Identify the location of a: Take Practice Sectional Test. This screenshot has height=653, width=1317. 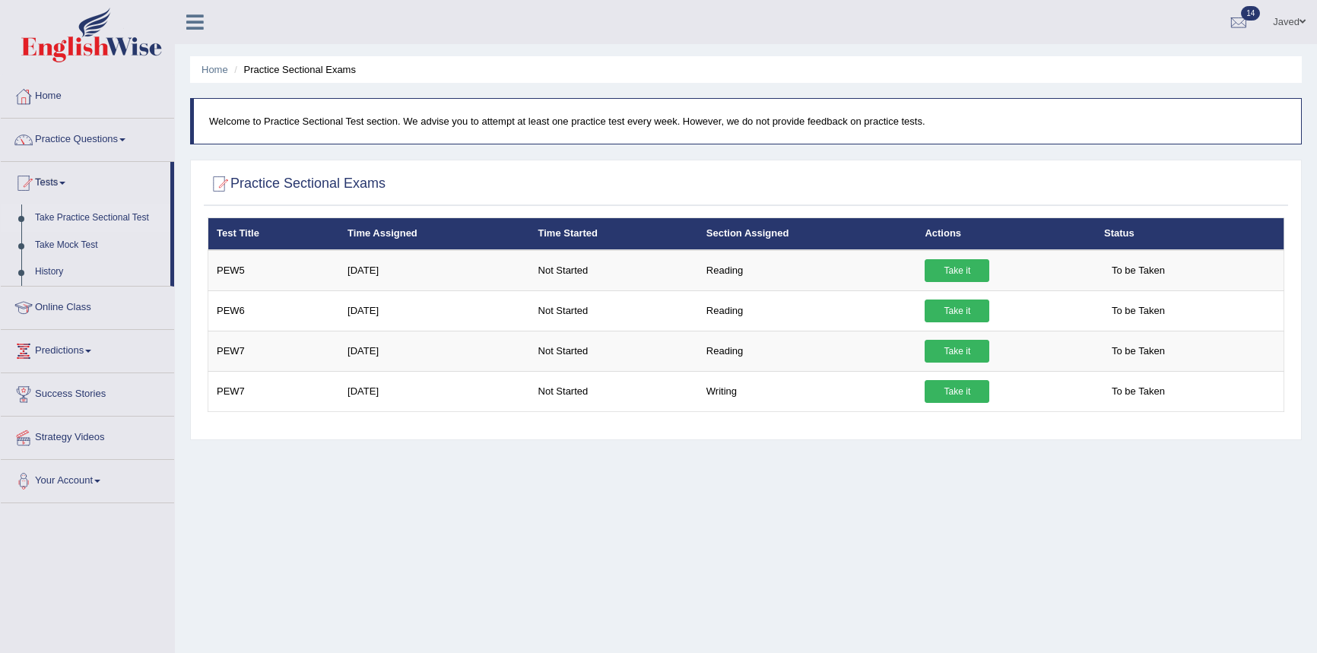
(99, 218).